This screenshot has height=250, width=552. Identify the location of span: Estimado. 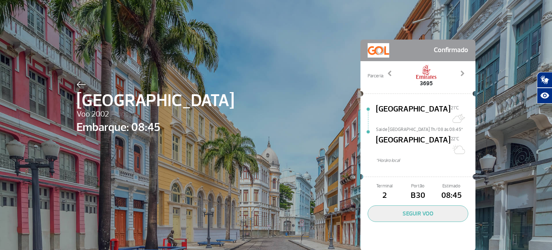
(451, 186).